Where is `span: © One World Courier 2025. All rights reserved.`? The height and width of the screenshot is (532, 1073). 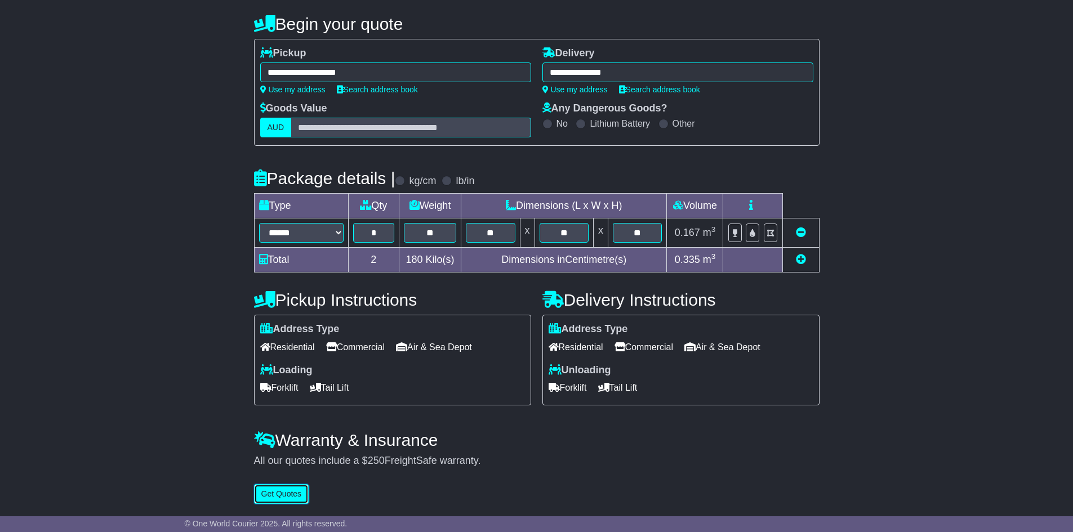
span: © One World Courier 2025. All rights reserved. is located at coordinates (266, 524).